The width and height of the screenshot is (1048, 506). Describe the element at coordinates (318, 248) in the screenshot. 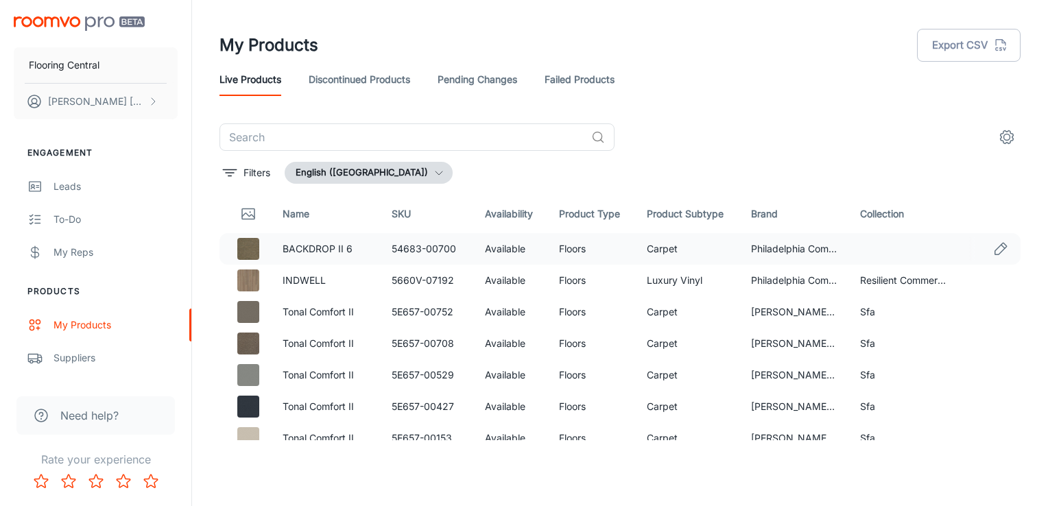

I see `a: BACKDROP II 6` at that location.